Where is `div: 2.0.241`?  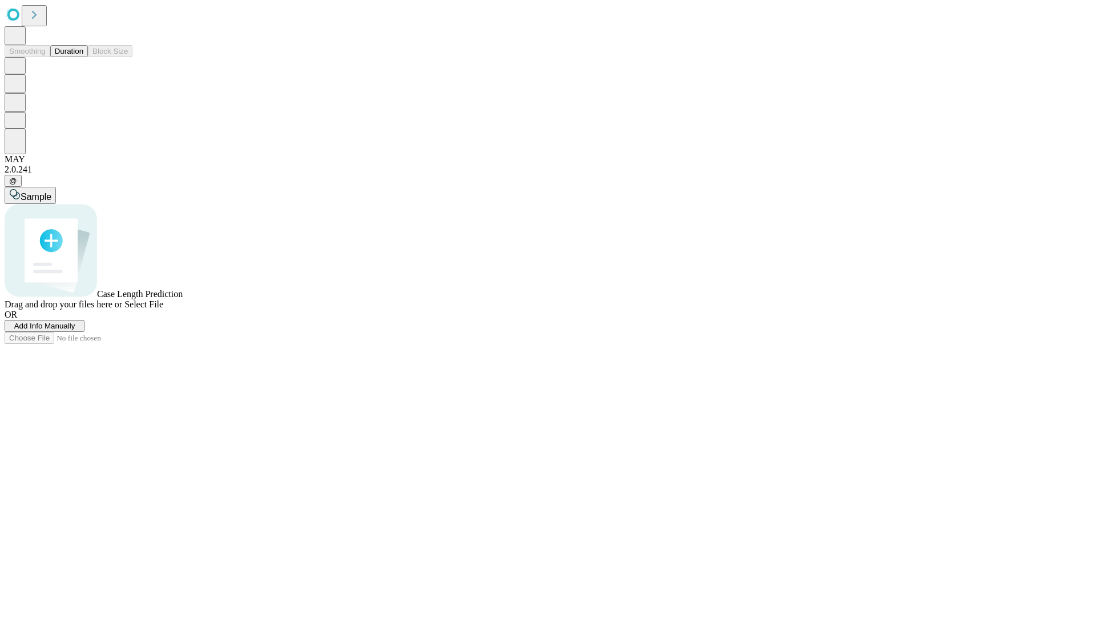
div: 2.0.241 is located at coordinates (548, 170).